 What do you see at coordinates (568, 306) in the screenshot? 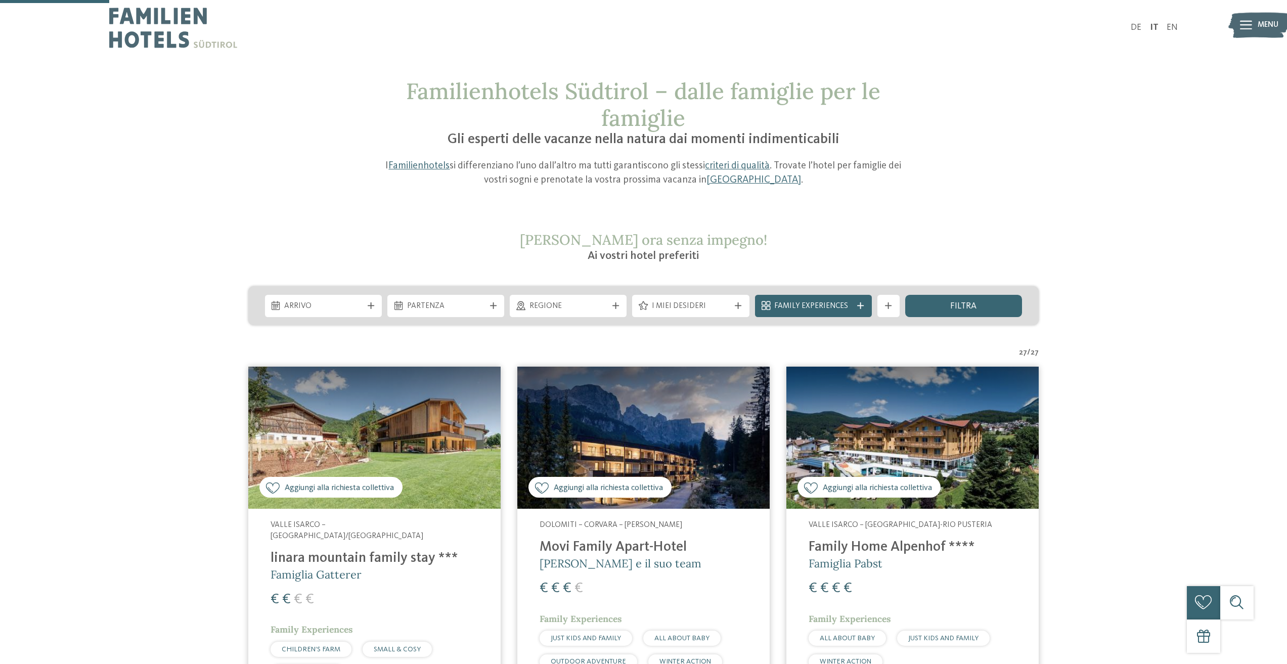
I see `span: Regione` at bounding box center [568, 306].